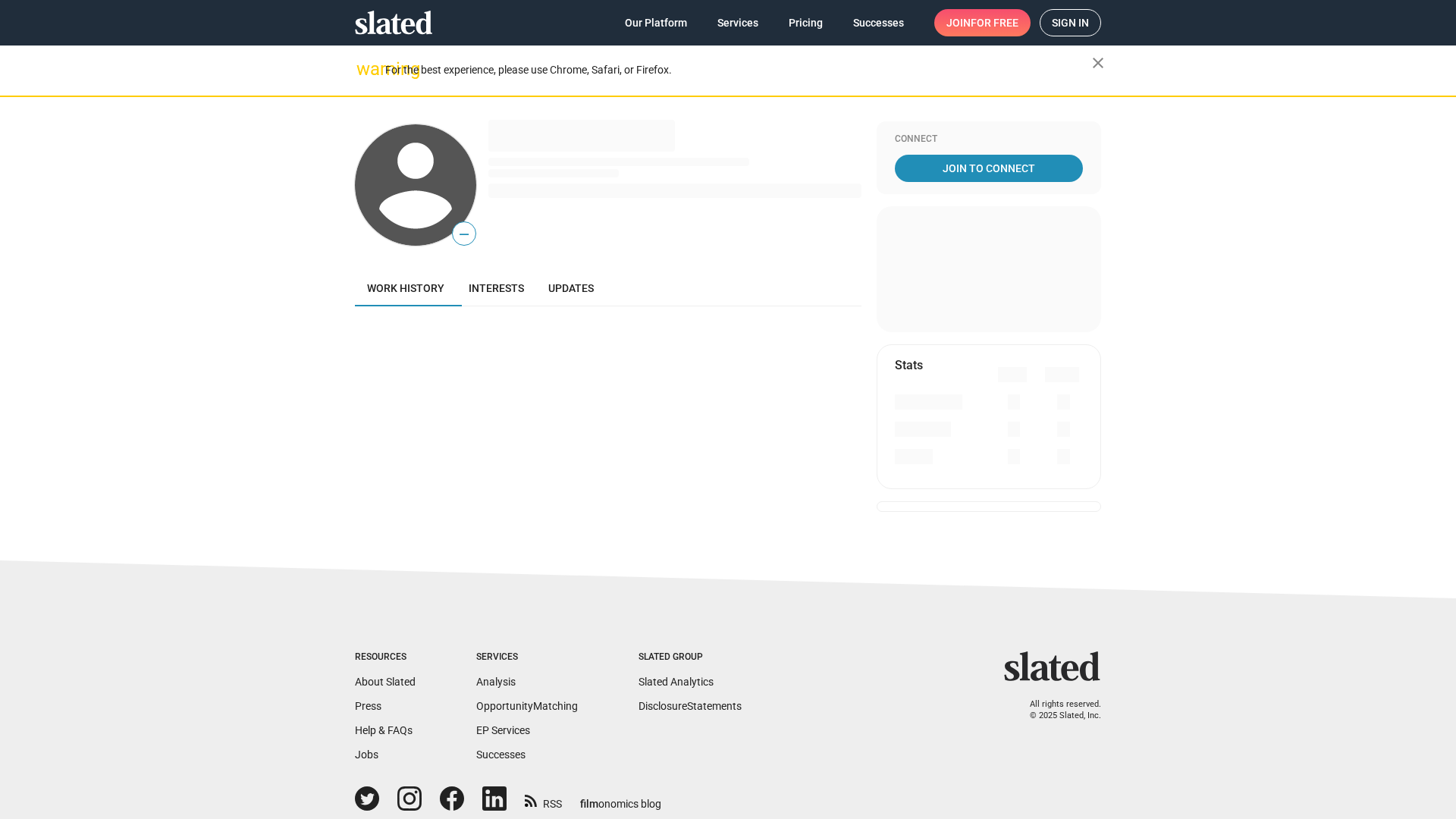 This screenshot has height=819, width=1456. I want to click on a: Updates, so click(571, 288).